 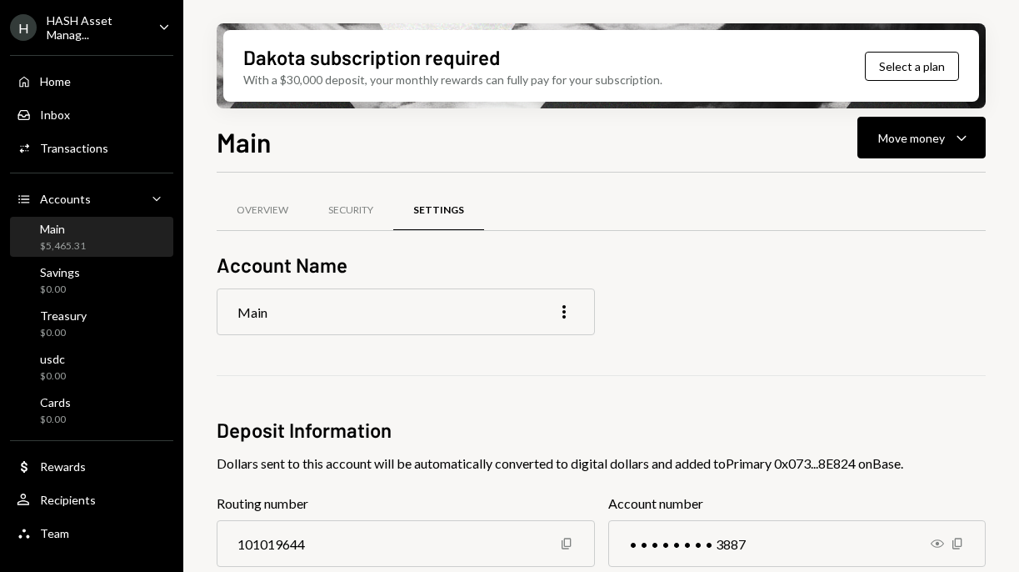 I want to click on a: Cards$0.00, so click(x=92, y=410).